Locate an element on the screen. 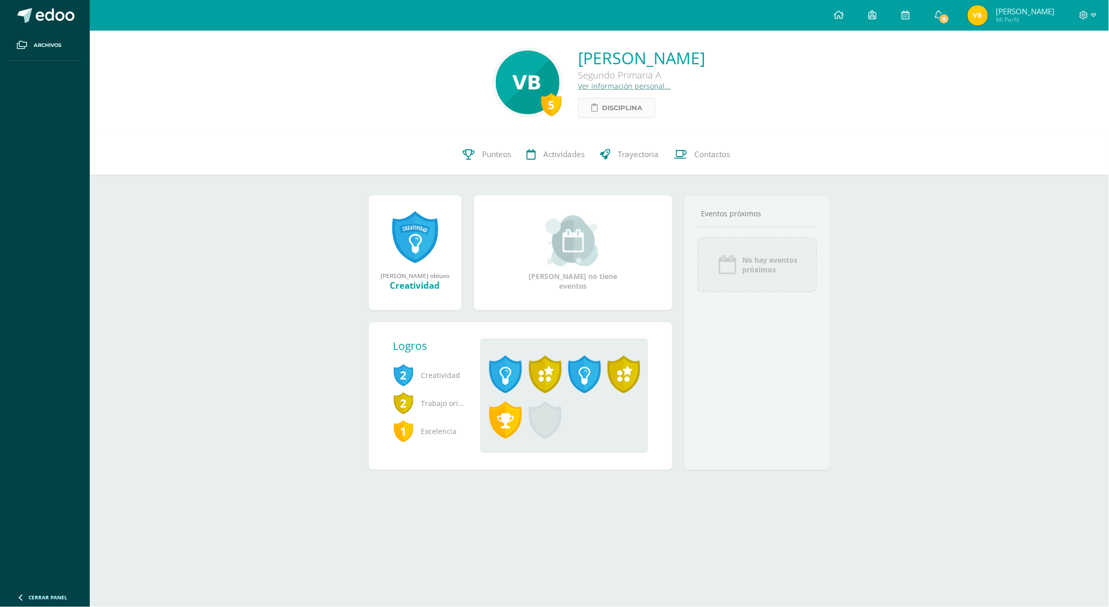  span: Archivos is located at coordinates (47, 45).